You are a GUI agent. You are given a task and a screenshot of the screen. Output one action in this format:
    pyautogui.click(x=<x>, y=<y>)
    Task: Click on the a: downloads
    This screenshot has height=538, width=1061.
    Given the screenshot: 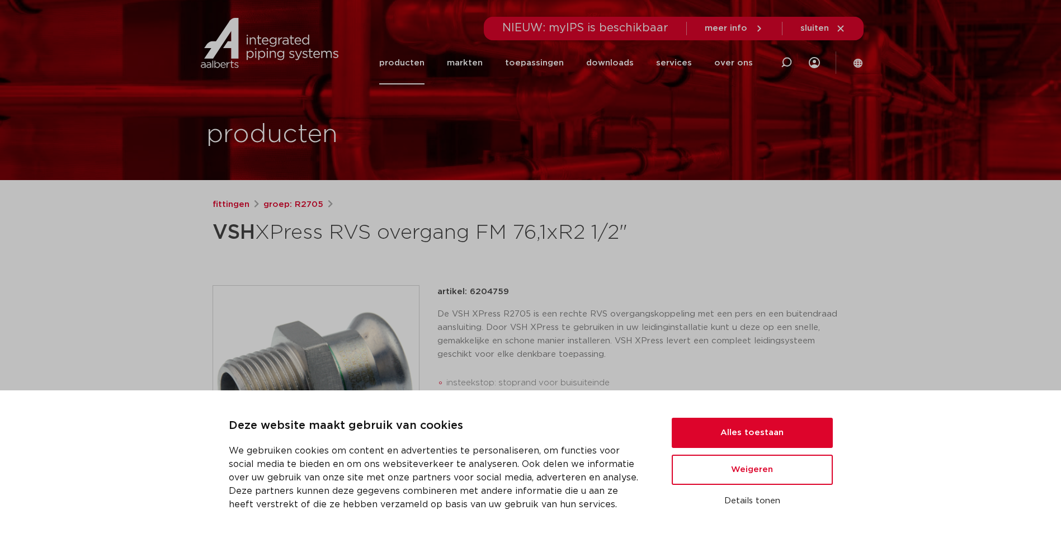 What is the action you would take?
    pyautogui.click(x=610, y=63)
    